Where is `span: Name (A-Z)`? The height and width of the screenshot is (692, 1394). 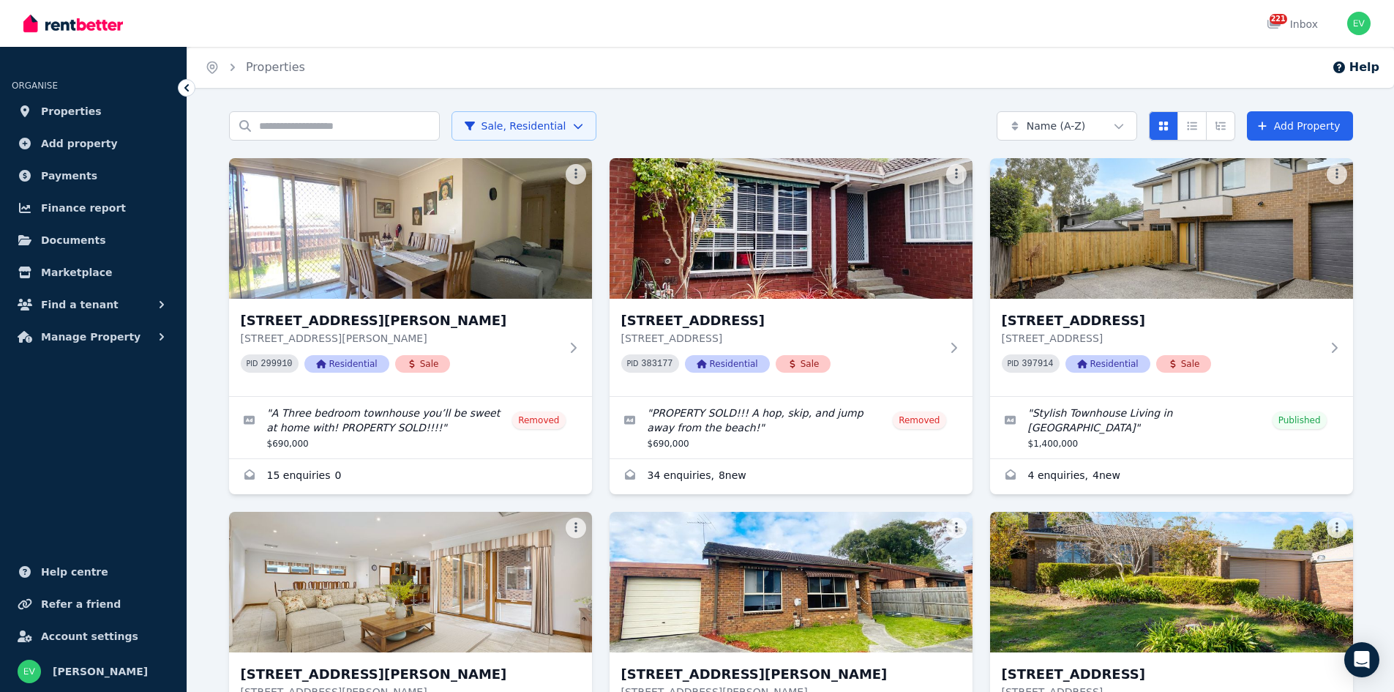 span: Name (A-Z) is located at coordinates (1056, 126).